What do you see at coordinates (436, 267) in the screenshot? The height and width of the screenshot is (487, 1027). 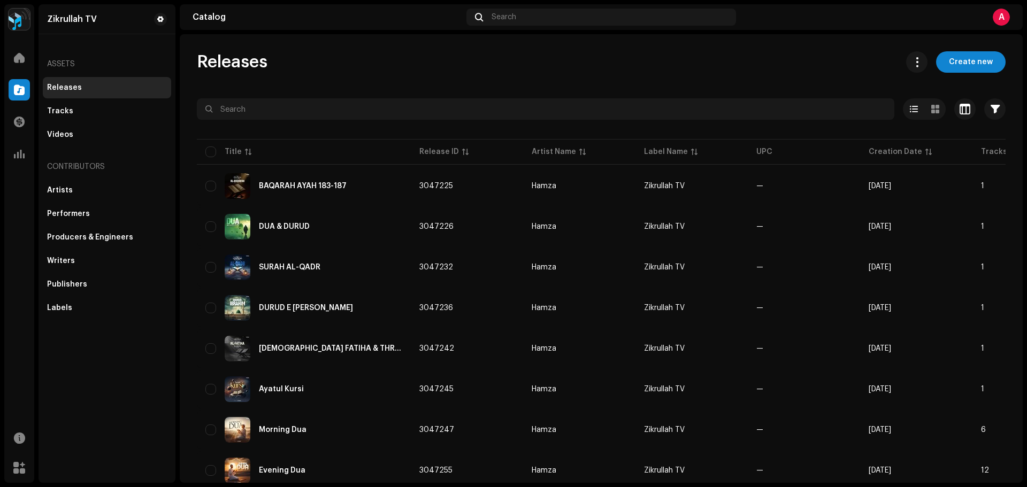 I see `span: 3047232` at bounding box center [436, 267].